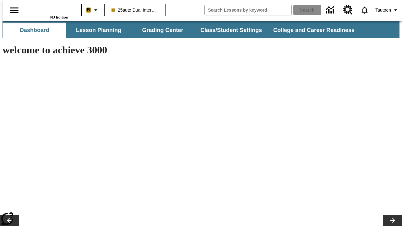 This screenshot has height=226, width=402. Describe the element at coordinates (35, 30) in the screenshot. I see `button: Dashboard` at that location.